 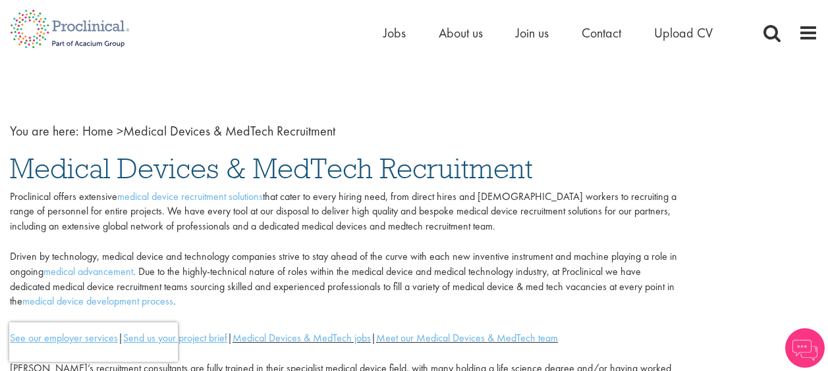 What do you see at coordinates (683, 33) in the screenshot?
I see `span: Upload CV` at bounding box center [683, 33].